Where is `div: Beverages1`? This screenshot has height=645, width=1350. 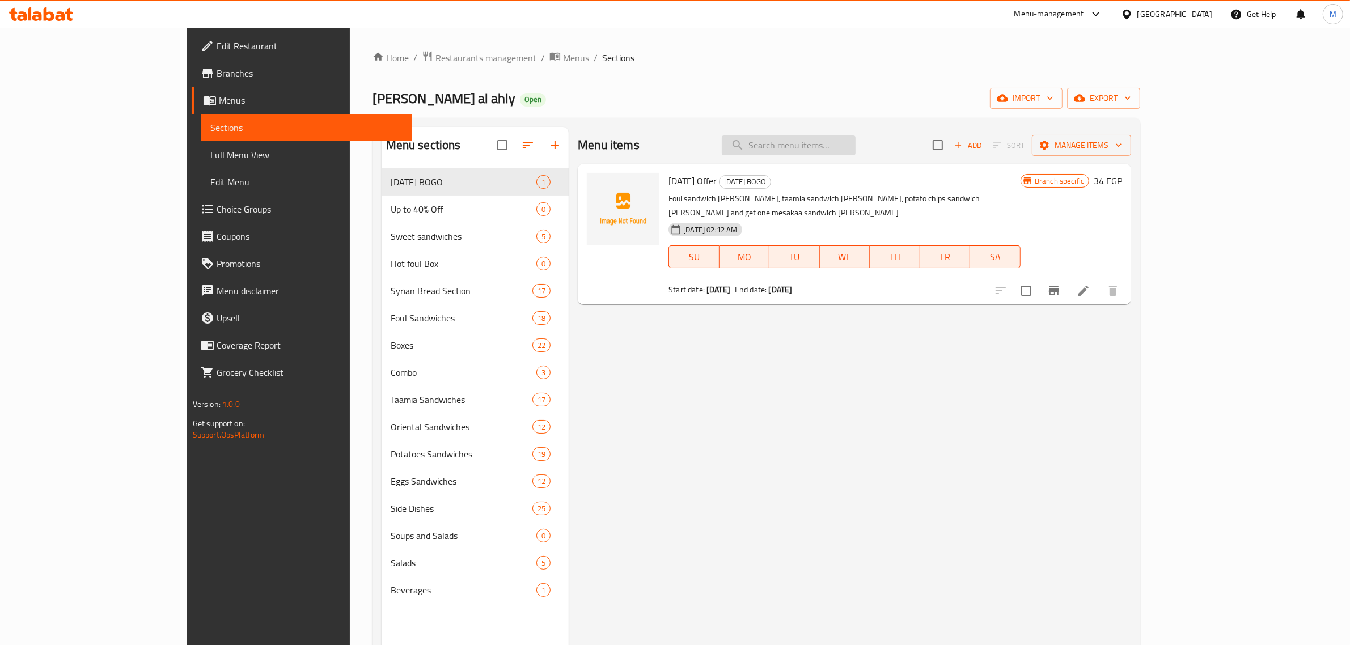 div: Beverages1 is located at coordinates (475, 590).